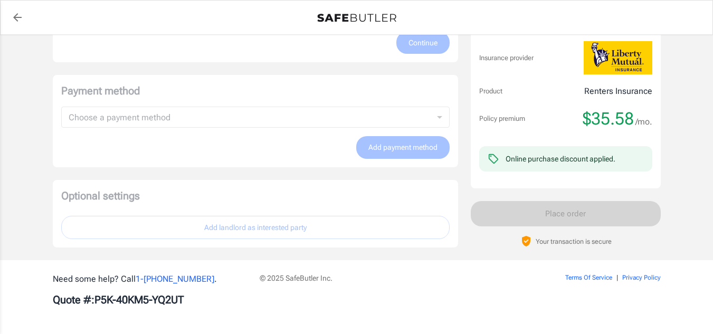 Image resolution: width=713 pixels, height=334 pixels. Describe the element at coordinates (589, 278) in the screenshot. I see `a: Terms Of Service` at that location.